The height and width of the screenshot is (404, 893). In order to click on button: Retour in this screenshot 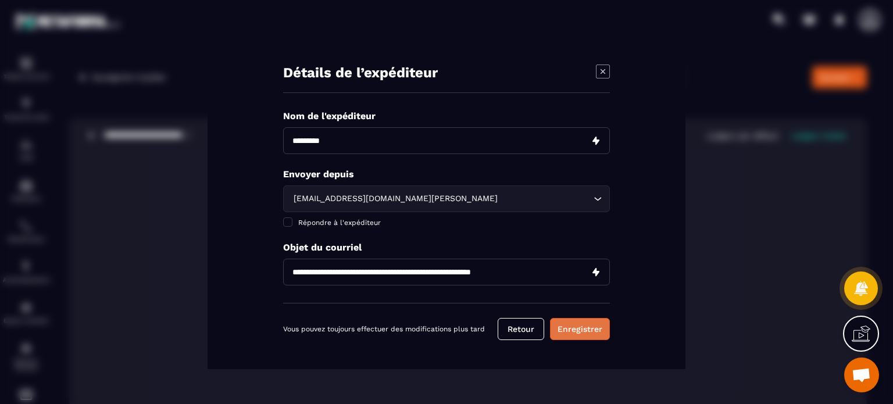, I will do `click(521, 329)`.